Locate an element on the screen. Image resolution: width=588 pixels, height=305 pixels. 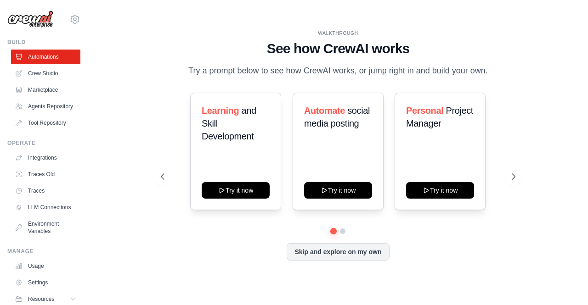
div: Operate is located at coordinates (44, 143).